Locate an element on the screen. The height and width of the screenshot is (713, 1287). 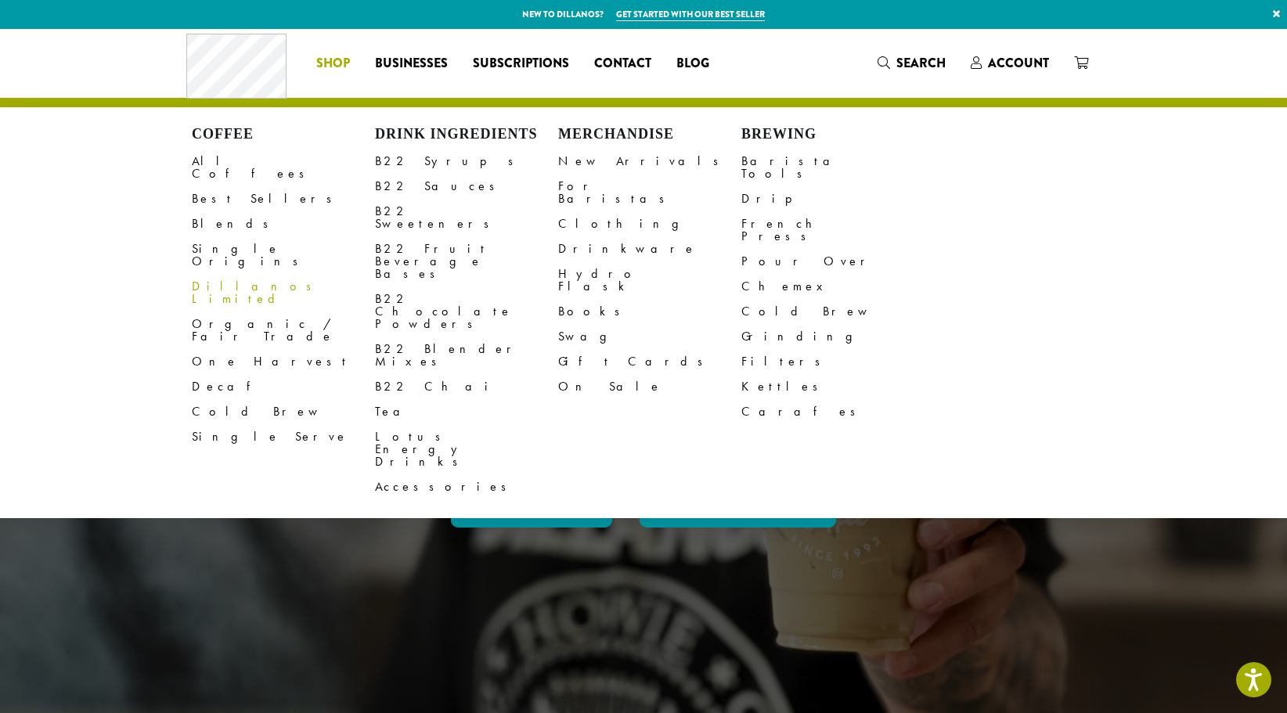
a: Swag is located at coordinates (650, 337).